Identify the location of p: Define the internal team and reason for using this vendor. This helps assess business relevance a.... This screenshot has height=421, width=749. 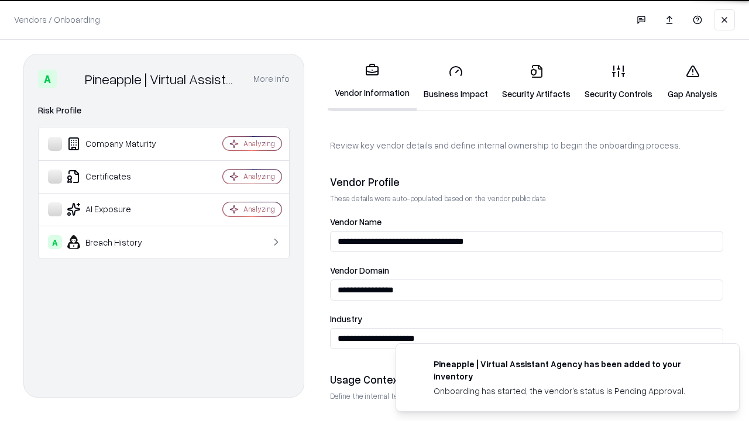
(526, 396).